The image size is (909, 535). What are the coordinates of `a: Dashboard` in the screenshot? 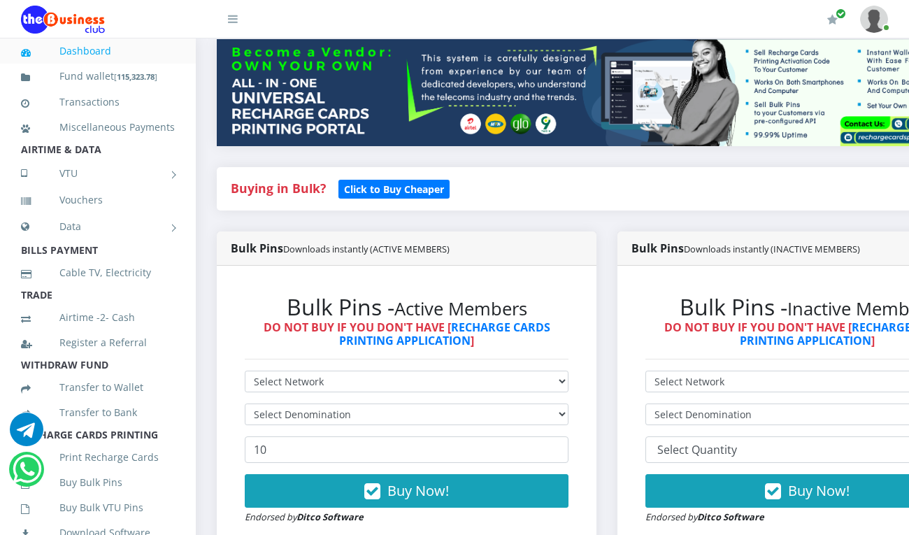 It's located at (98, 51).